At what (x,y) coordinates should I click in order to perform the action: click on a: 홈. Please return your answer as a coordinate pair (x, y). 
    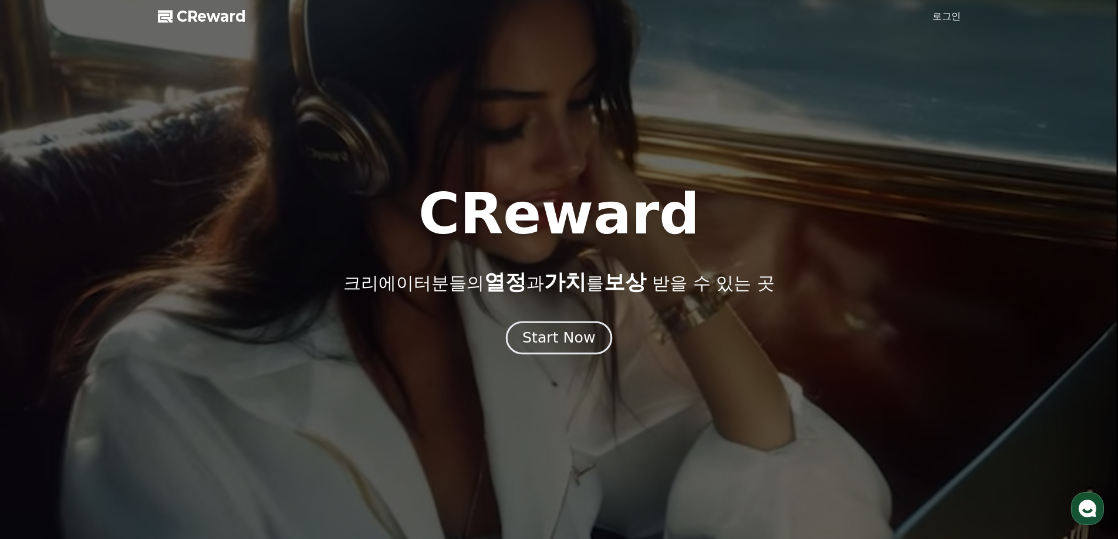
    Looking at the image, I should click on (40, 387).